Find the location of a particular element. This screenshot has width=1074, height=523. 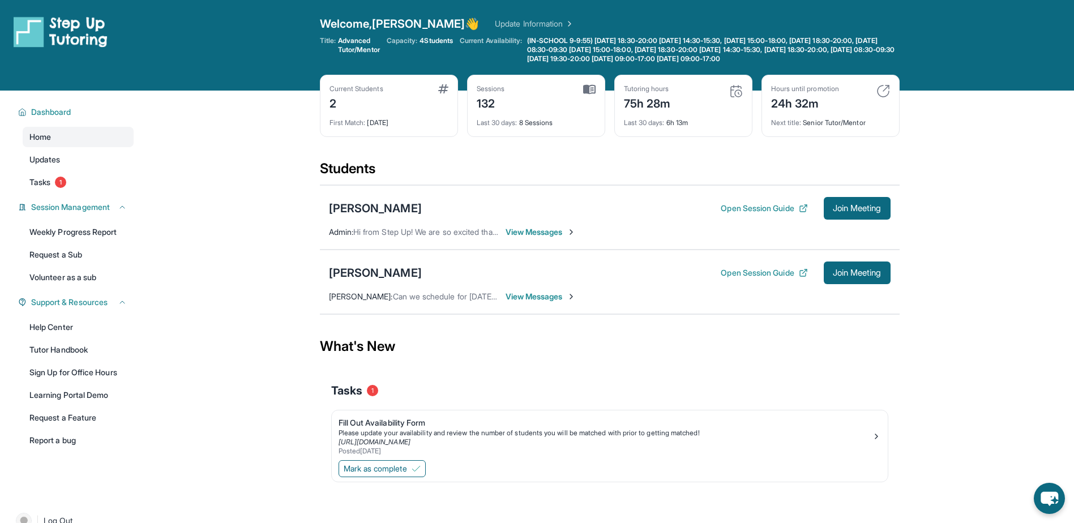

div: 75h 28m is located at coordinates (647, 103).